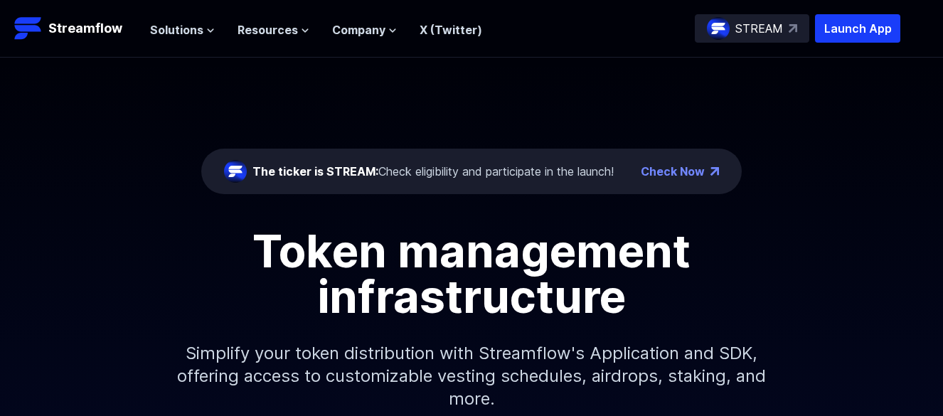  What do you see at coordinates (858, 28) in the screenshot?
I see `p: Launch App` at bounding box center [858, 28].